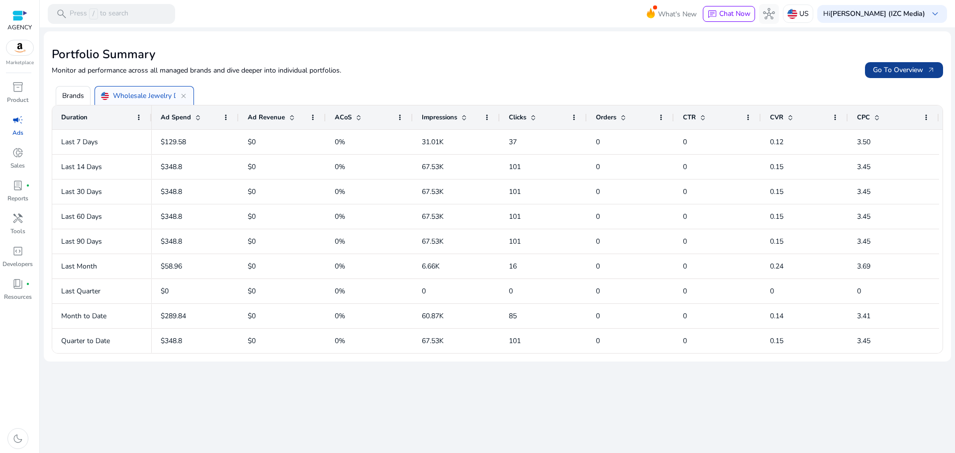  I want to click on span: lab_profile, so click(18, 186).